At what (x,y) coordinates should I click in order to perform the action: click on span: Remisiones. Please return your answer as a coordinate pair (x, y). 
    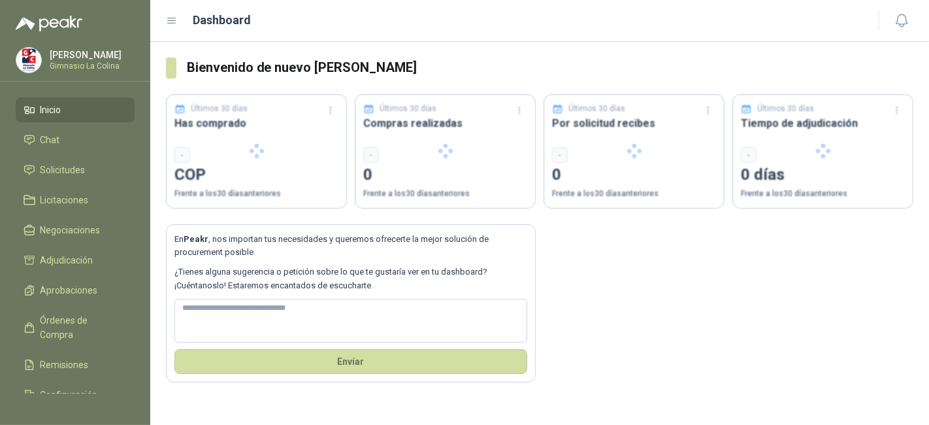
    Looking at the image, I should click on (65, 364).